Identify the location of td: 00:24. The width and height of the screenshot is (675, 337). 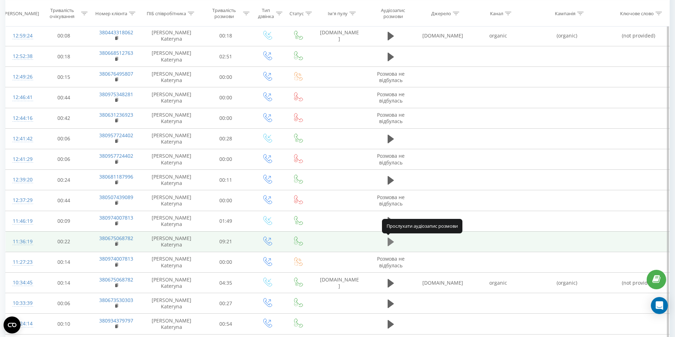
(64, 180).